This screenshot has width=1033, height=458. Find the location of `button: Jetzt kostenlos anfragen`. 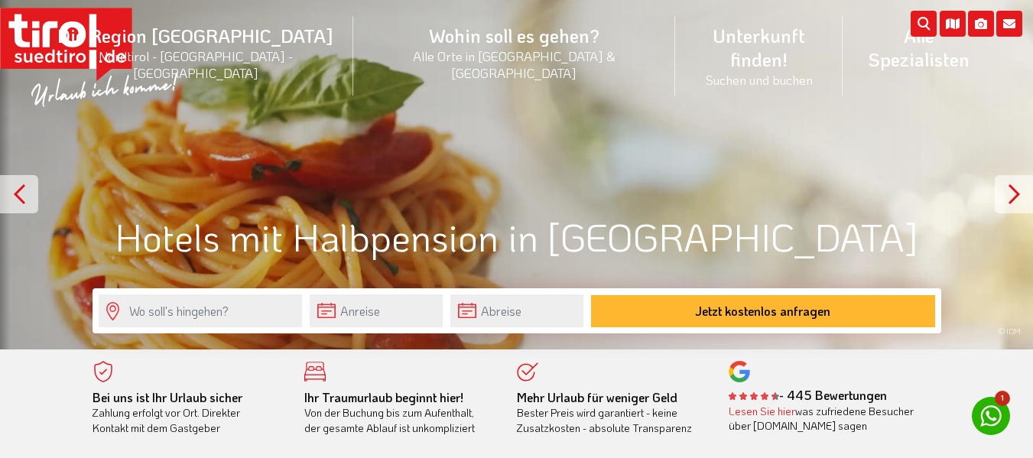

button: Jetzt kostenlos anfragen is located at coordinates (763, 311).